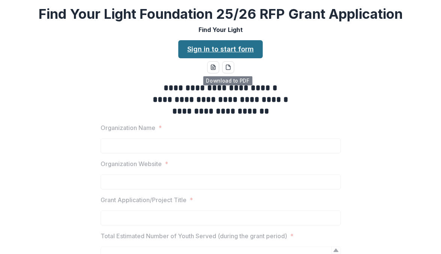  Describe the element at coordinates (221, 14) in the screenshot. I see `h2: Find Your Light Foundation 25/26 RFP Grant Application` at that location.